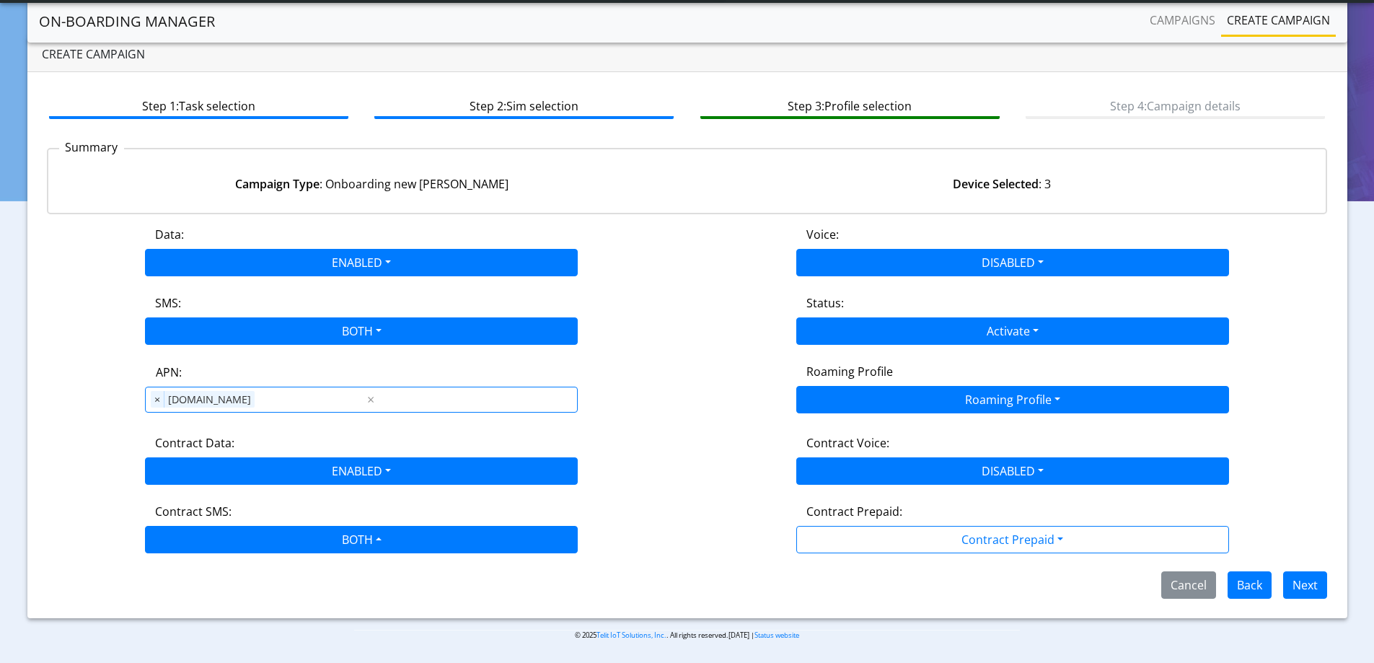 The height and width of the screenshot is (663, 1374). Describe the element at coordinates (850, 371) in the screenshot. I see `label: Roaming Profile` at that location.